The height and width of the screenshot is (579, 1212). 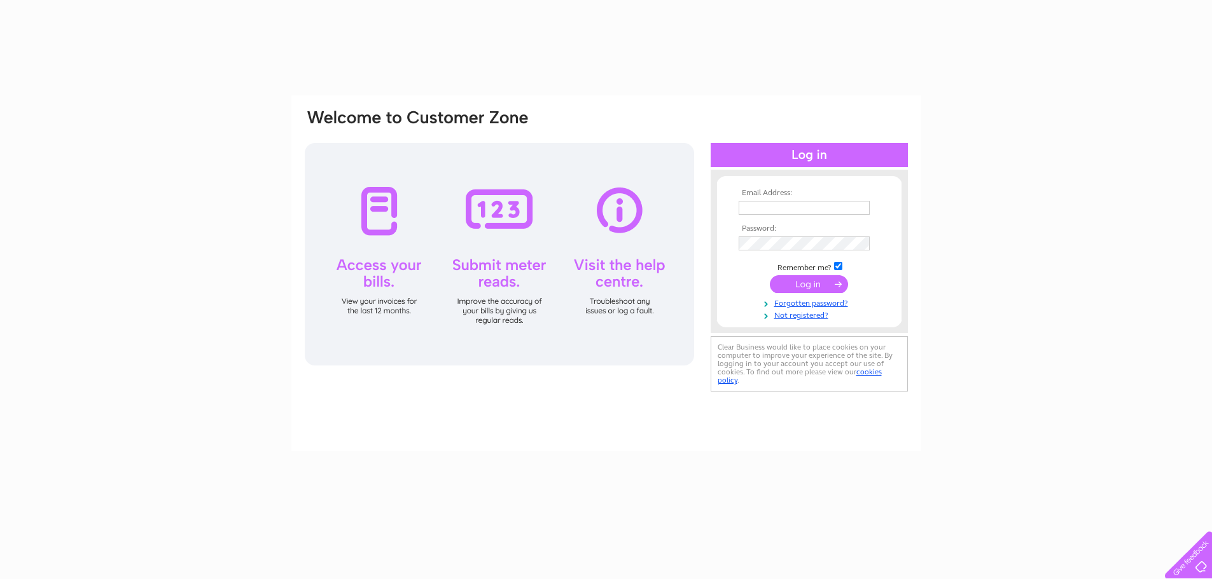 I want to click on a: Forgotten password?, so click(x=810, y=302).